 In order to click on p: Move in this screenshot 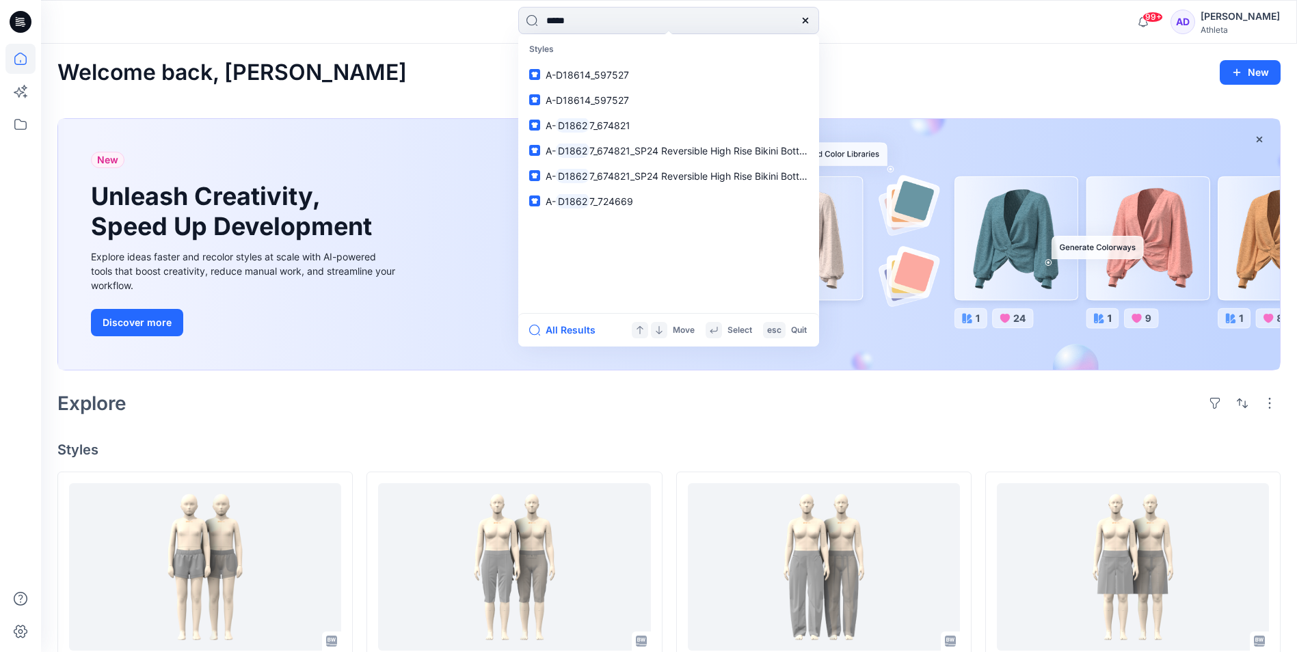, I will do `click(684, 330)`.